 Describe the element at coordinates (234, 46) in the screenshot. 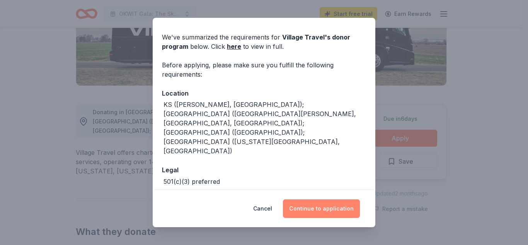

I see `a: here` at that location.